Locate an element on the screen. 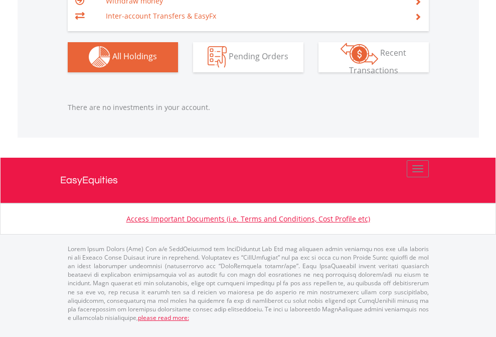 This screenshot has width=496, height=337. button: All Holdings is located at coordinates (123, 57).